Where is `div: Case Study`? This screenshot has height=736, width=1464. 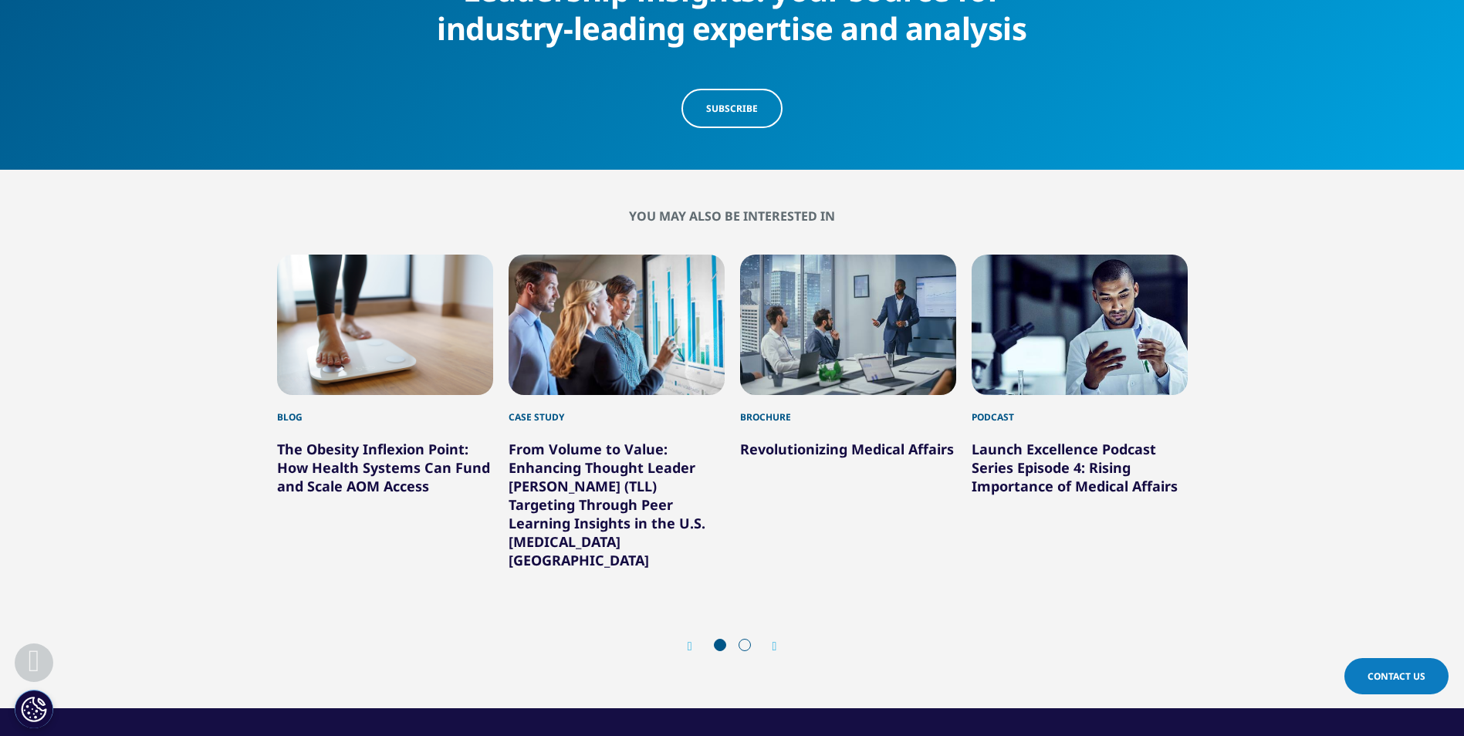
div: Case Study is located at coordinates (617, 410).